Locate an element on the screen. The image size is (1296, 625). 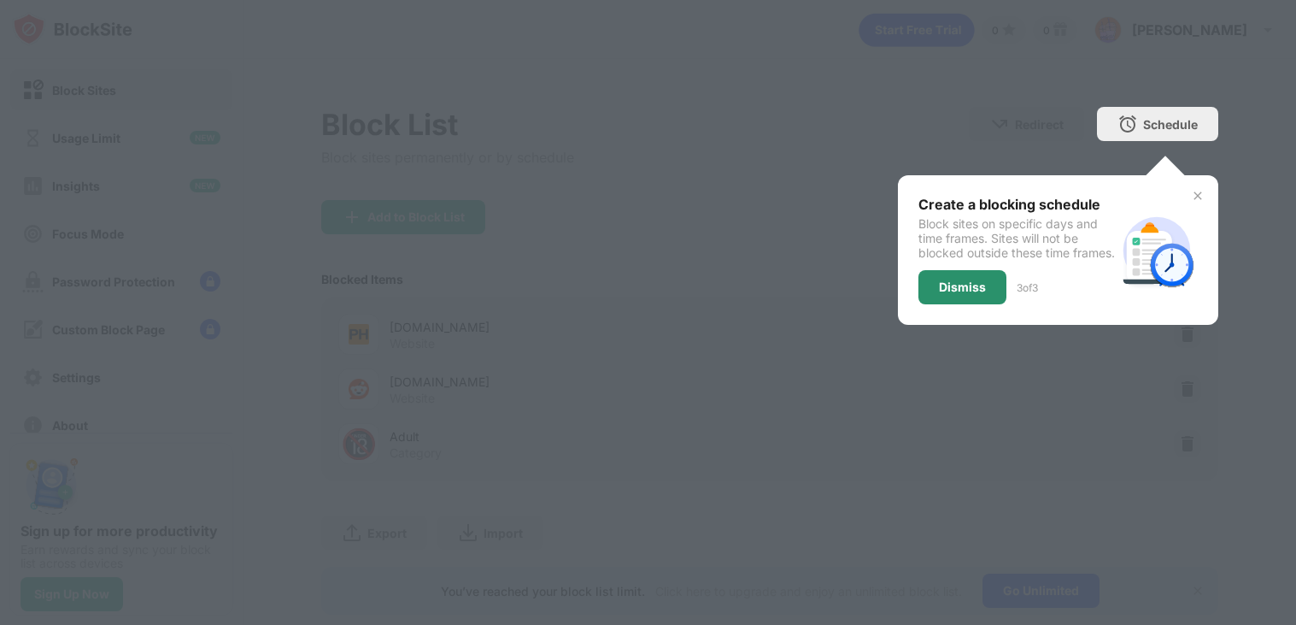
div: 3 of 3 is located at coordinates (1027, 287).